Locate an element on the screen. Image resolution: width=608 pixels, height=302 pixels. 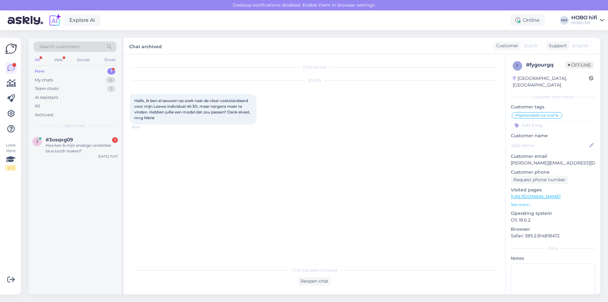
input: Add name is located at coordinates (550, 145).